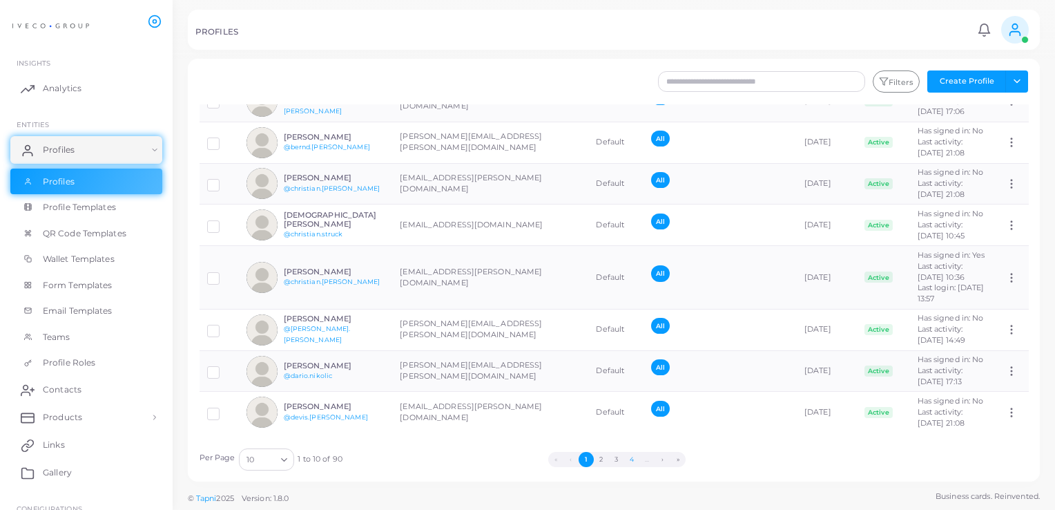 Image resolution: width=1055 pixels, height=510 pixels. I want to click on span: Email Templates, so click(77, 311).